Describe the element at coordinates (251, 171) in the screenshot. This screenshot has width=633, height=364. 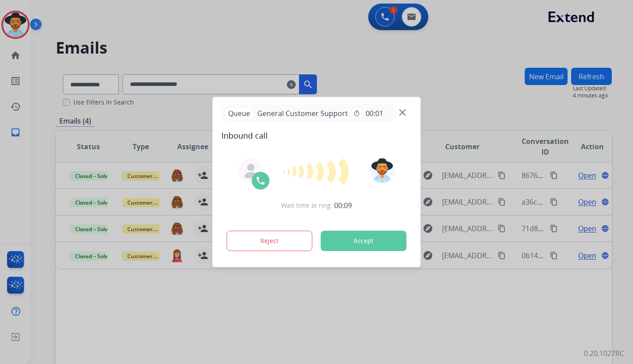
I see `img: agent-avatar` at that location.